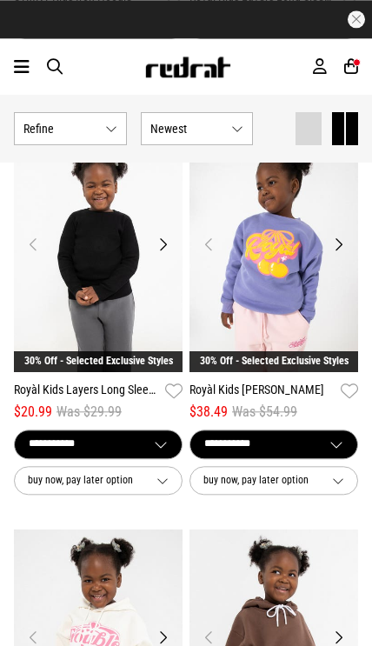 The width and height of the screenshot is (372, 646). I want to click on span: Was $29.99, so click(89, 412).